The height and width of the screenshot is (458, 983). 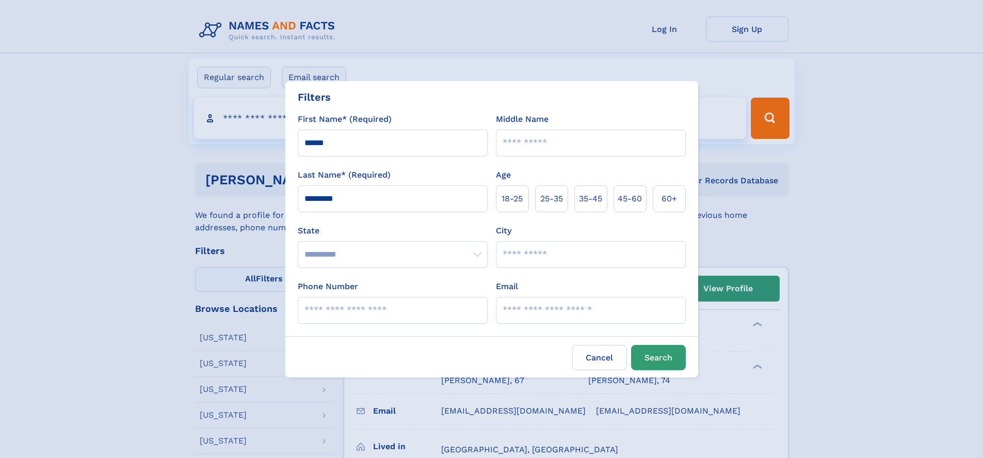 I want to click on button: Search, so click(x=659, y=357).